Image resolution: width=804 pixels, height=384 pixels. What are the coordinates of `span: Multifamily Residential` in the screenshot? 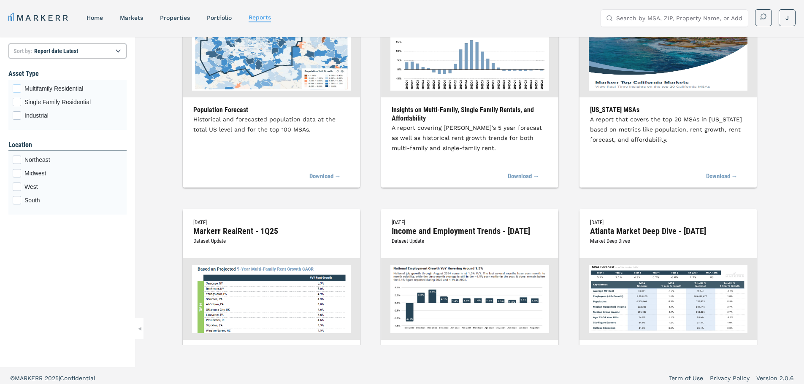 It's located at (73, 89).